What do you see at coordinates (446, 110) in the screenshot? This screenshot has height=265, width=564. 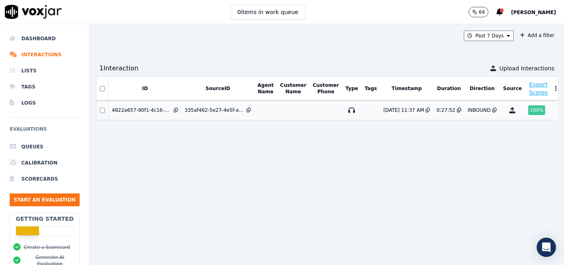 I see `div: 0:27:52` at bounding box center [446, 110].